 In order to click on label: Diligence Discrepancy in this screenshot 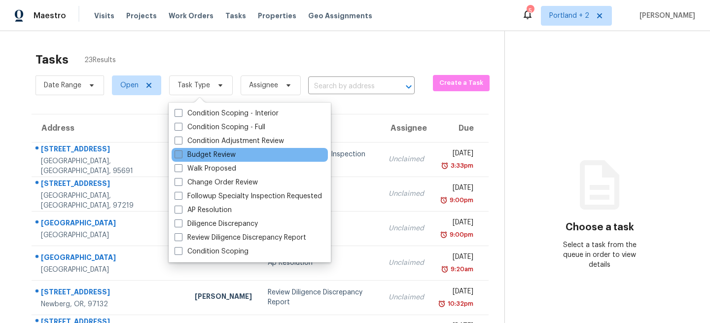, I will do `click(216, 224)`.